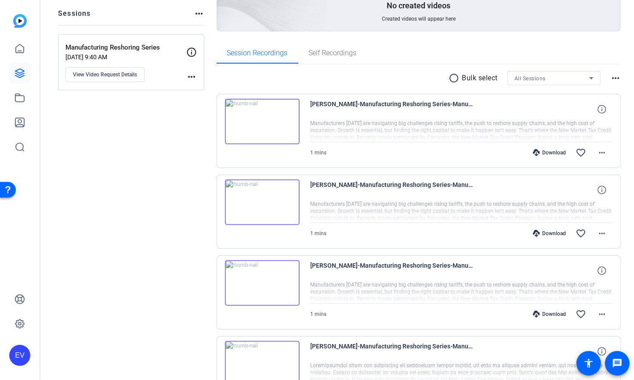 This screenshot has width=634, height=380. I want to click on p: Bulk select, so click(480, 78).